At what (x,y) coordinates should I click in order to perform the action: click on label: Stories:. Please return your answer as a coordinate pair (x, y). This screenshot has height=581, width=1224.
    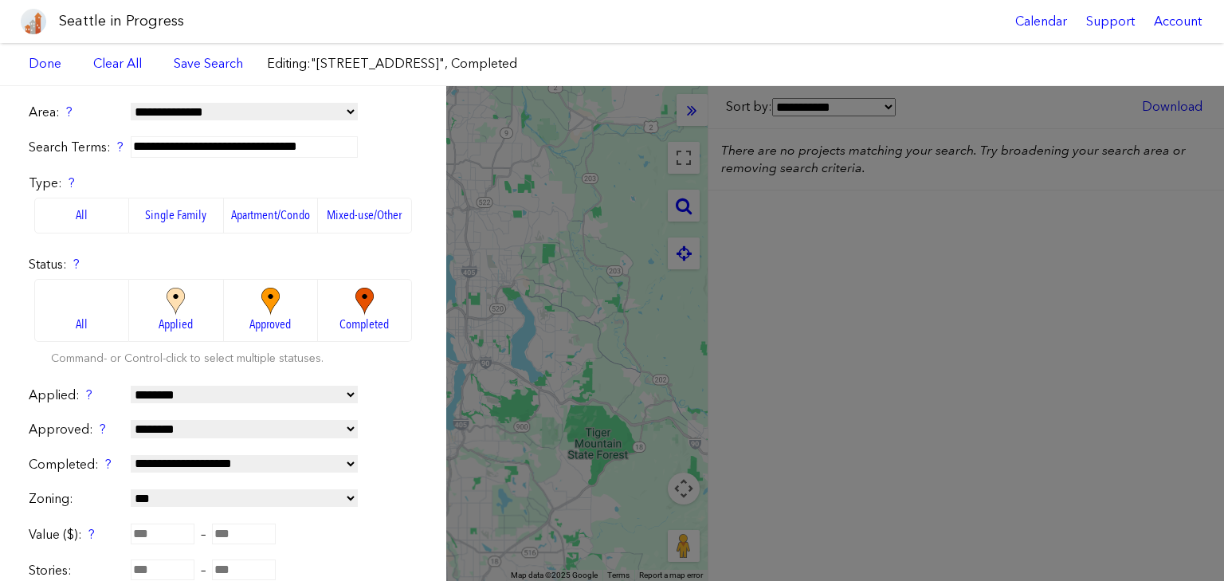
    Looking at the image, I should click on (77, 571).